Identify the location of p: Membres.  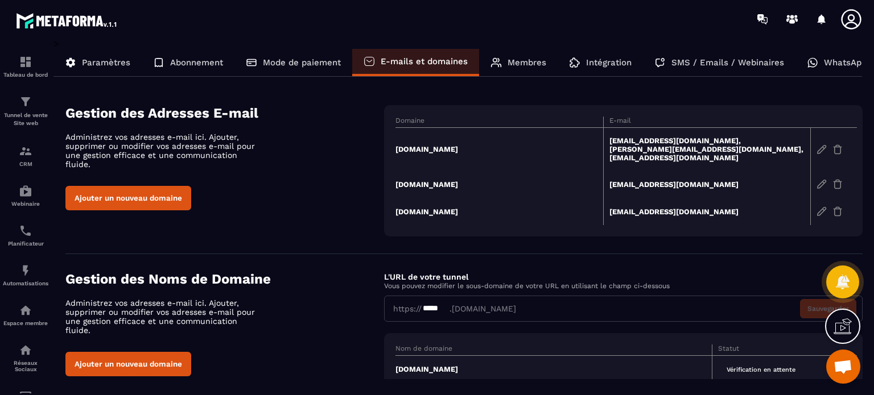
(527, 63).